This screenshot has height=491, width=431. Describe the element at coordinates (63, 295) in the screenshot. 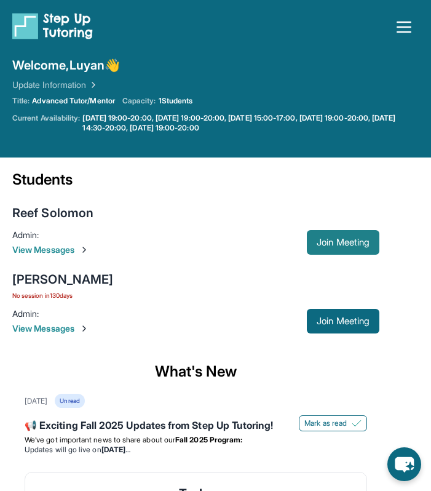

I see `span: No session in 130 days` at that location.